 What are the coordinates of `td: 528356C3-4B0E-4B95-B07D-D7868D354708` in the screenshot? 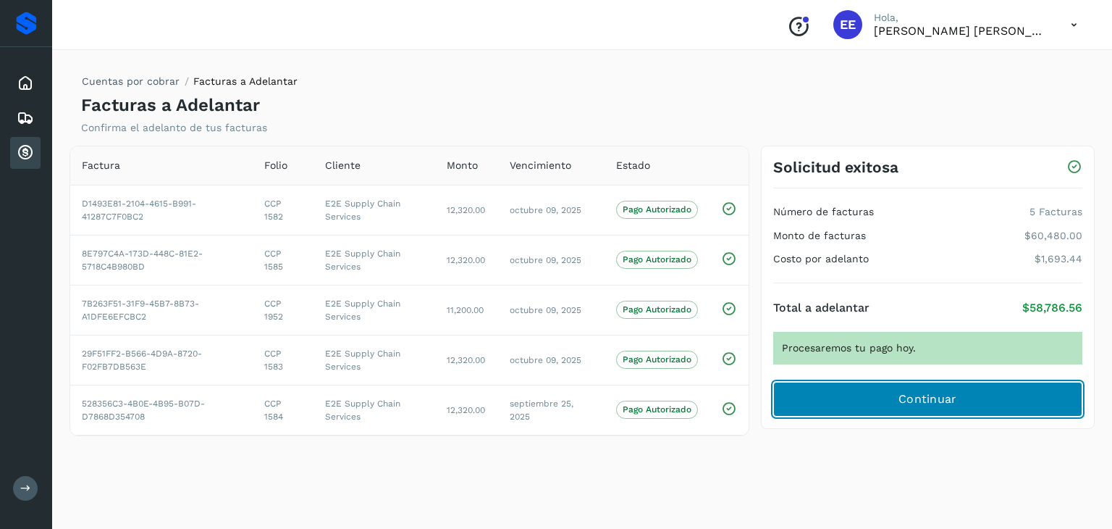 It's located at (161, 409).